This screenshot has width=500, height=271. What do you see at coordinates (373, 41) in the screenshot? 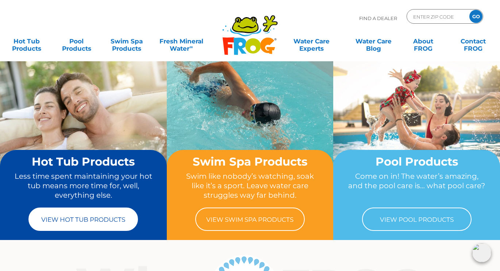
I see `a: Water CareBlog` at bounding box center [373, 41].